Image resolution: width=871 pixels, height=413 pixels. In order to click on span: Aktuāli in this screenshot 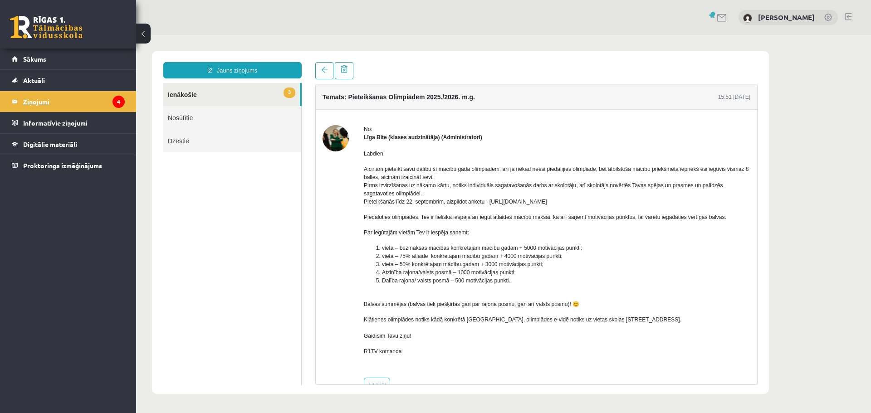, I will do `click(34, 80)`.